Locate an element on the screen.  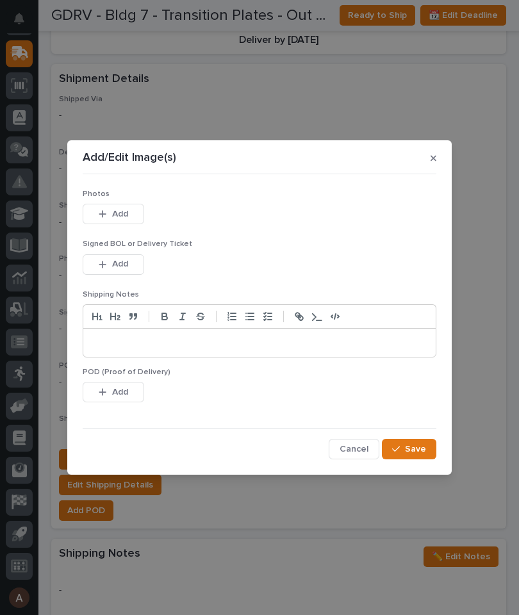
span: Shipping Notes is located at coordinates (111, 295).